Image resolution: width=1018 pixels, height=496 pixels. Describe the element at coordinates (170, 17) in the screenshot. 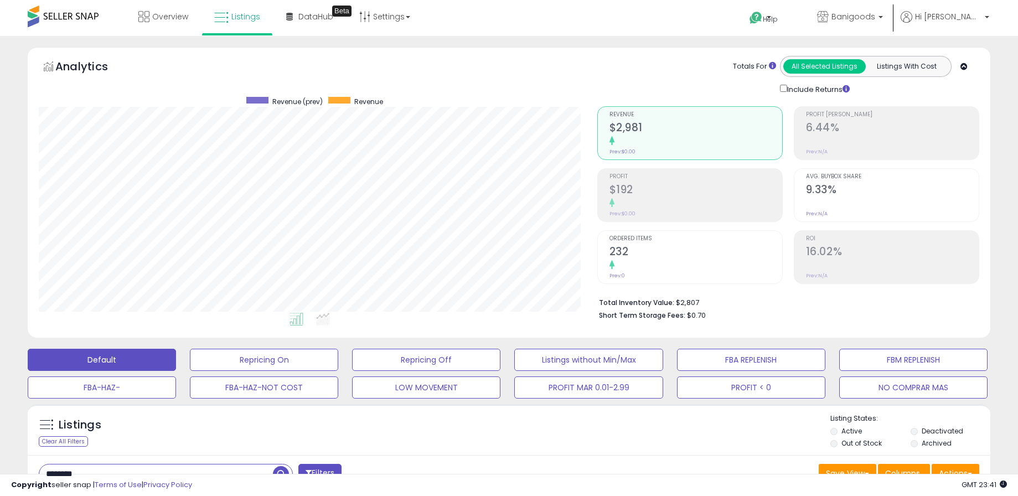

I see `span: Overview` at that location.